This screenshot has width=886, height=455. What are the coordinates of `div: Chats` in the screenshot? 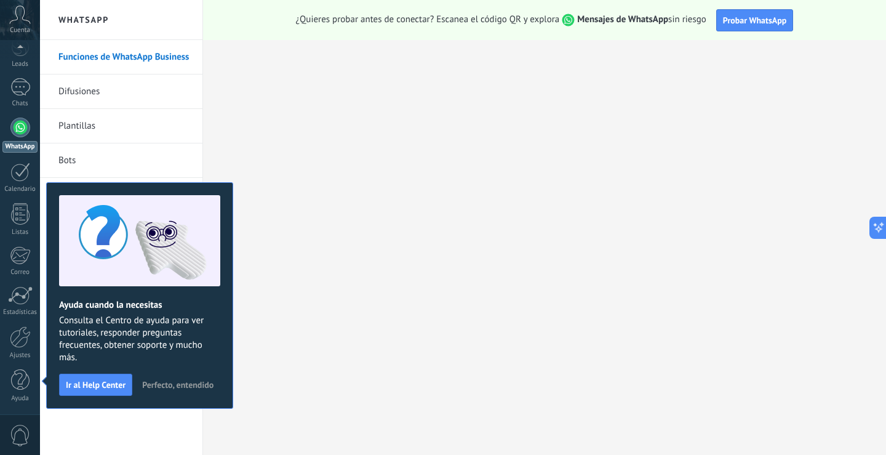 It's located at (20, 103).